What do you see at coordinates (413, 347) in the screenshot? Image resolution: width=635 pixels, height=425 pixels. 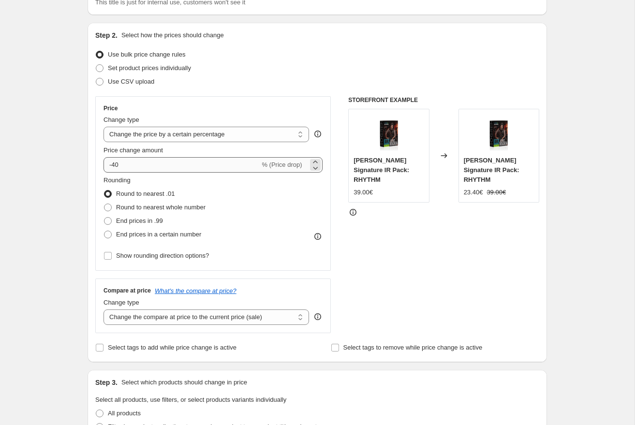 I see `span: Select tags to remove while price change is active` at bounding box center [413, 347].